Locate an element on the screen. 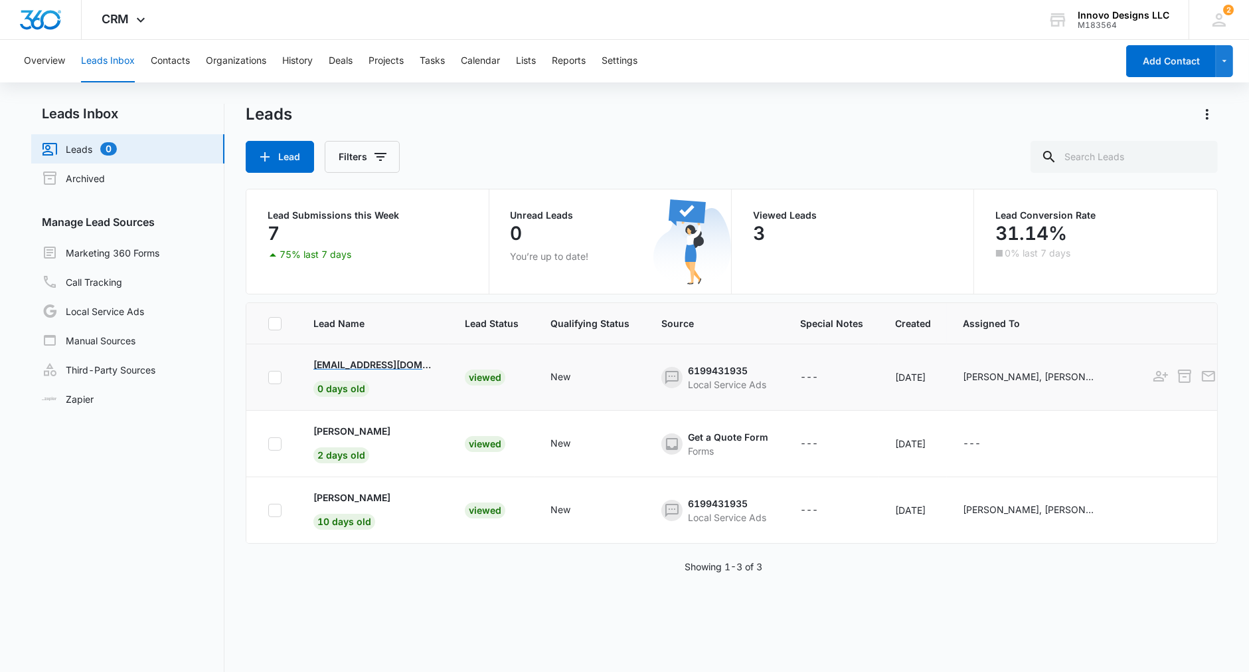 The image size is (1249, 672). button: Leads Inbox is located at coordinates (108, 61).